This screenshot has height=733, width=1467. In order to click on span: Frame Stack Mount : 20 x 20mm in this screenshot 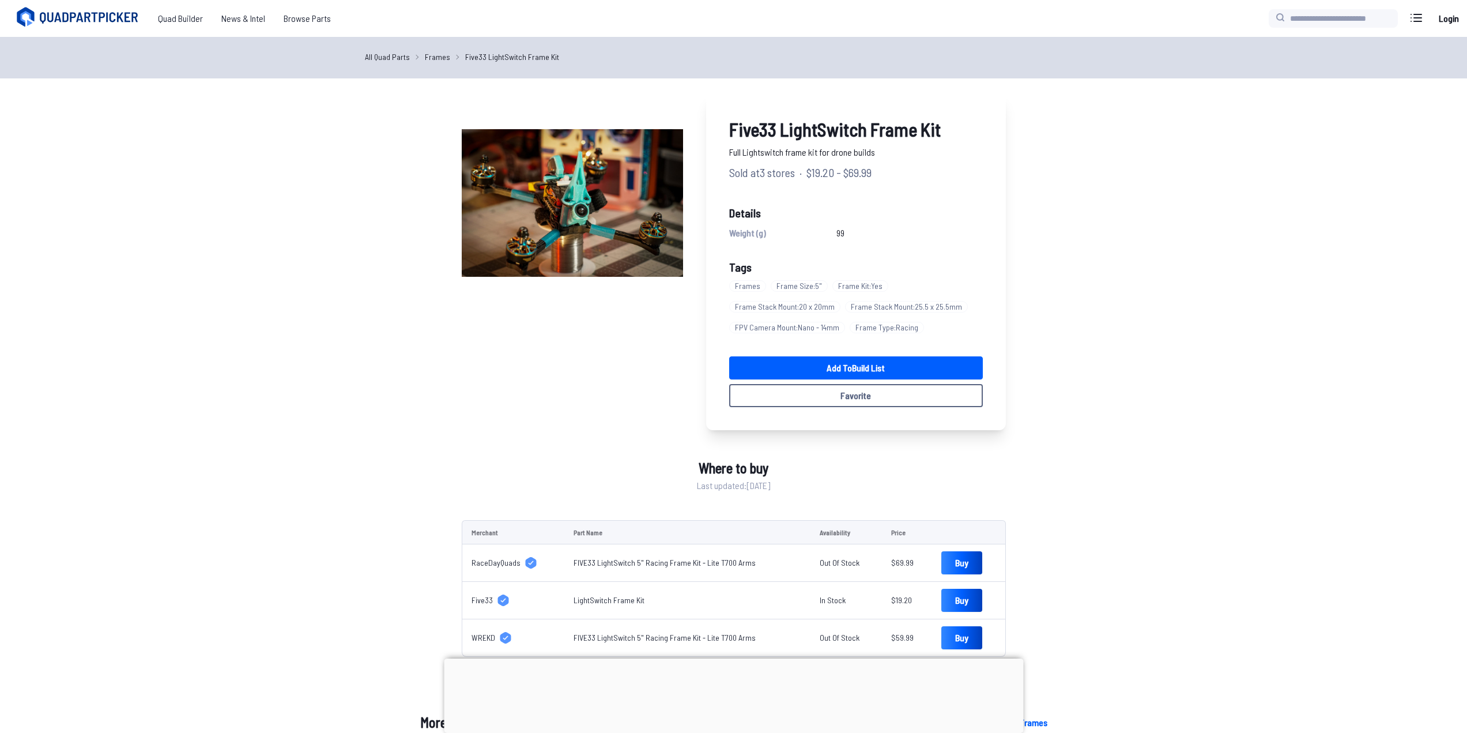, I will do `click(785, 307)`.